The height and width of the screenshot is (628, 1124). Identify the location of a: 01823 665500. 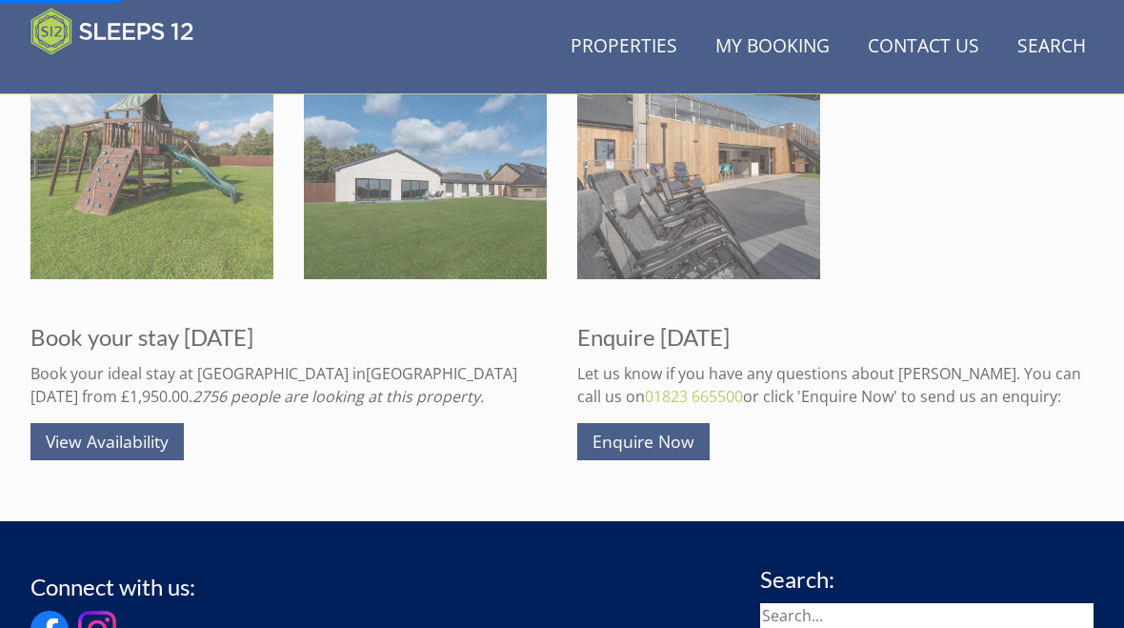
(693, 396).